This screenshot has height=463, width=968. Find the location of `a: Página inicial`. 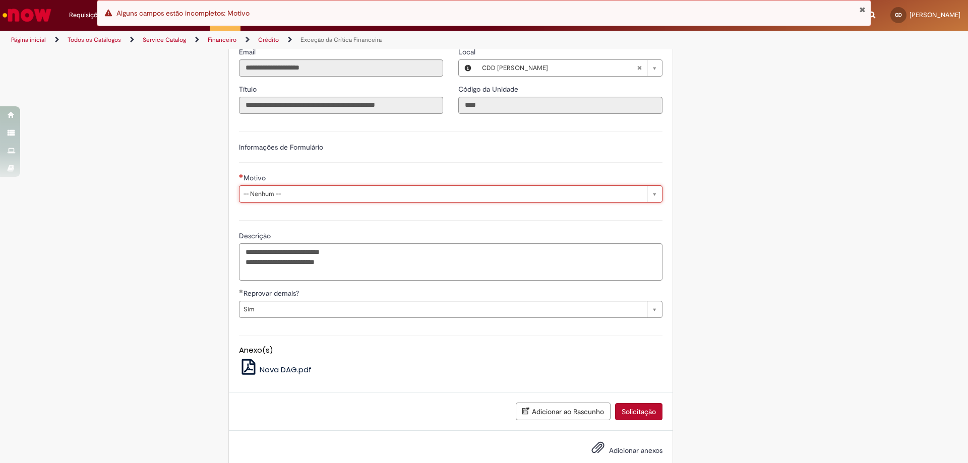

a: Página inicial is located at coordinates (28, 40).